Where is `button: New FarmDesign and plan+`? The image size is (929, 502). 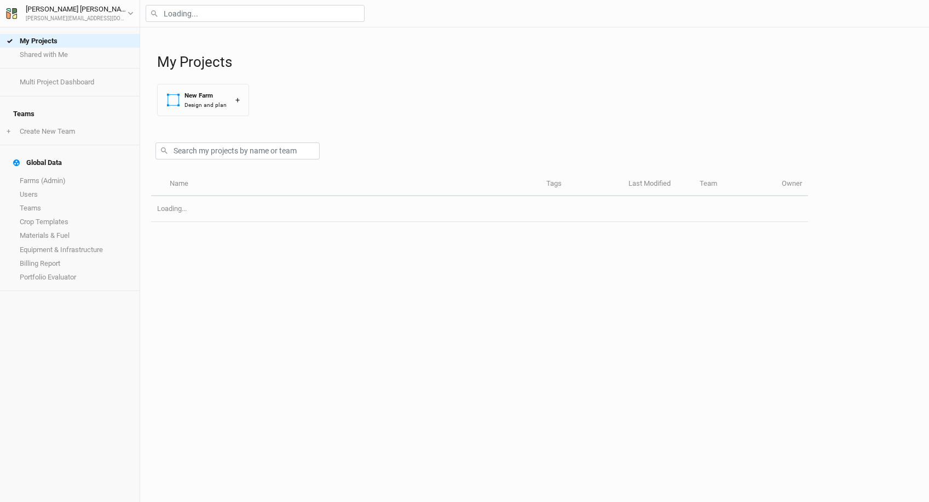 button: New FarmDesign and plan+ is located at coordinates (203, 100).